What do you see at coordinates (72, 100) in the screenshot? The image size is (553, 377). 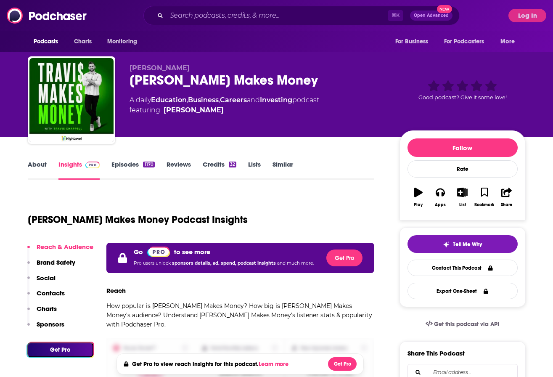 I see `img: Travis Makes Money` at bounding box center [72, 100].